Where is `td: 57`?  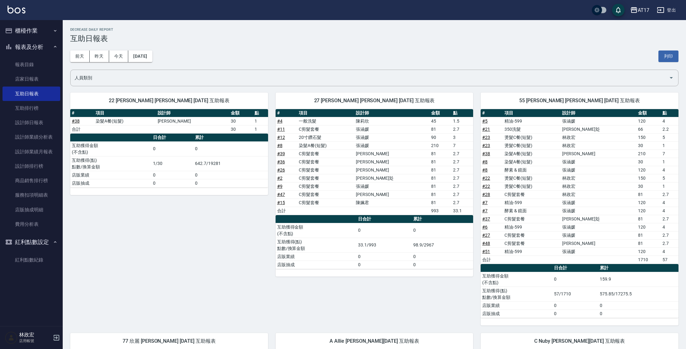
td: 57 is located at coordinates (670, 260).